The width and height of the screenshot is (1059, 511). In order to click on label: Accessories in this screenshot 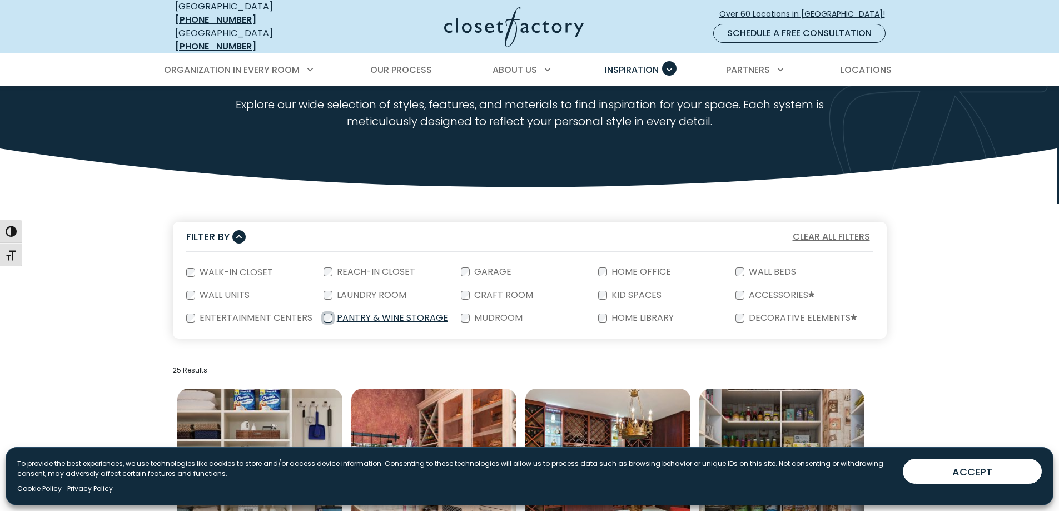, I will do `click(781, 295)`.